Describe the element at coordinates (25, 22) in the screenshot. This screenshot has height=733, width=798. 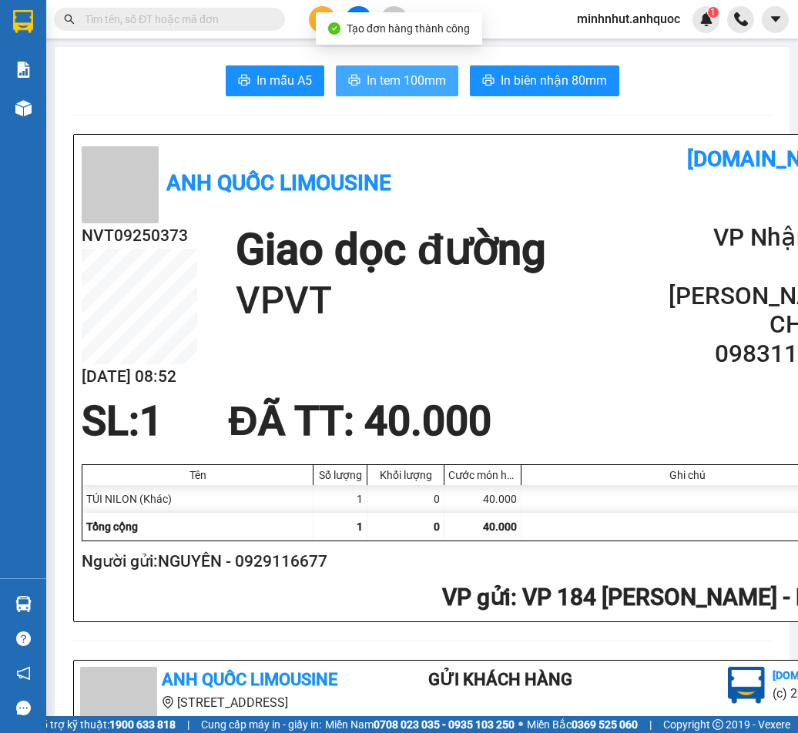
I see `span: Gửi:` at that location.